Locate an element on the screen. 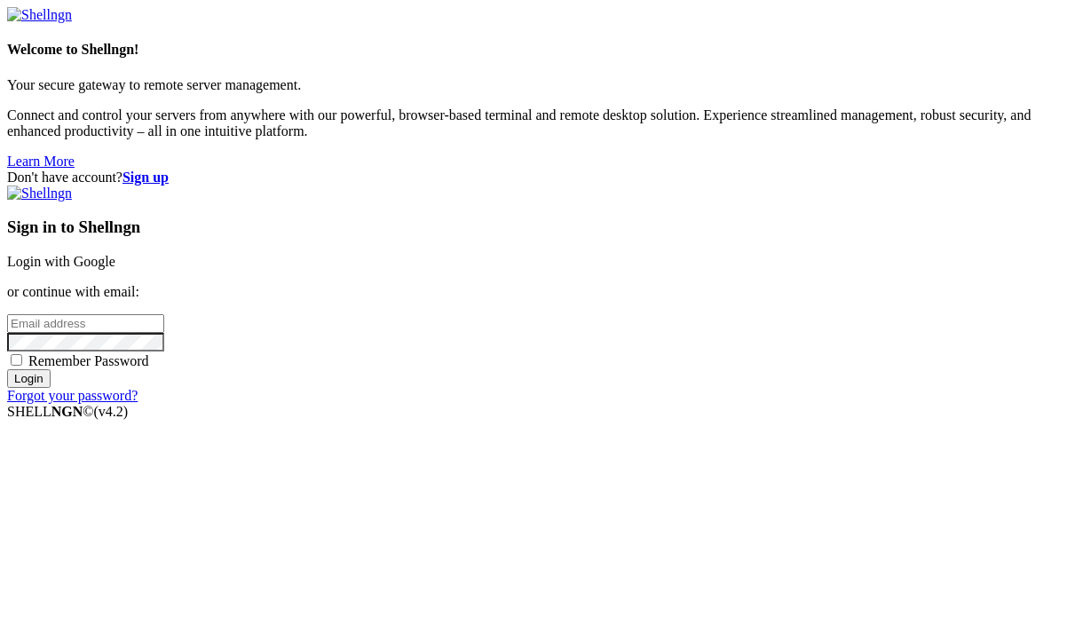  input: Email address is located at coordinates (85, 323).